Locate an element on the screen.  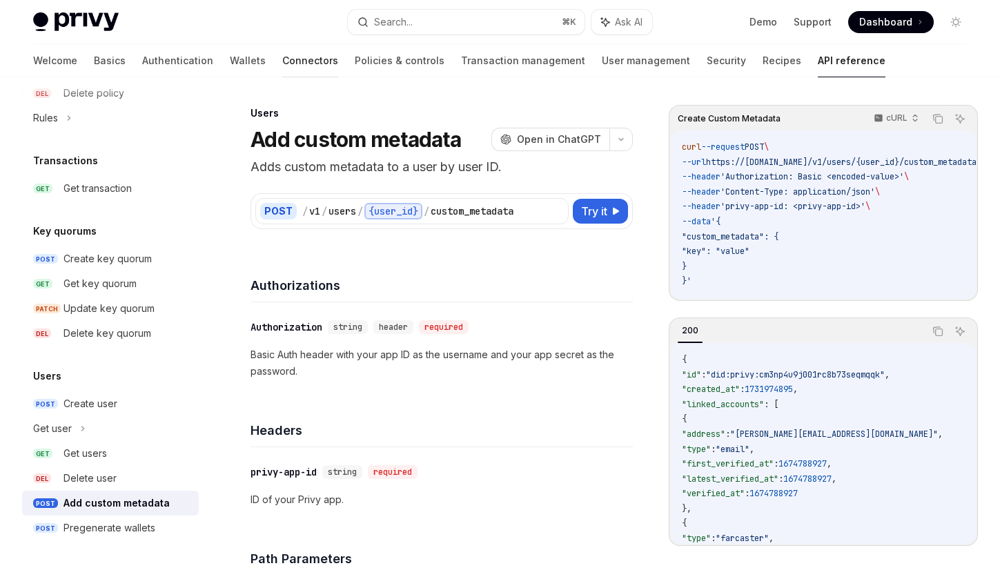
span: curl is located at coordinates (692, 147).